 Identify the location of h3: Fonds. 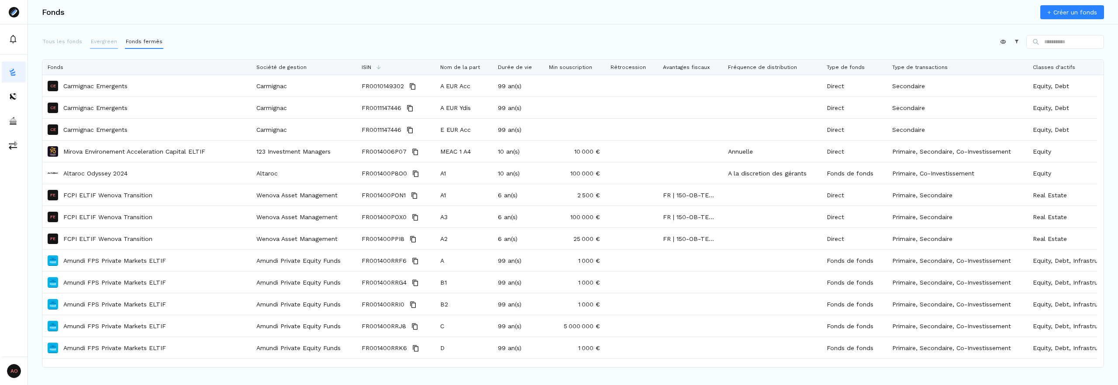
(53, 12).